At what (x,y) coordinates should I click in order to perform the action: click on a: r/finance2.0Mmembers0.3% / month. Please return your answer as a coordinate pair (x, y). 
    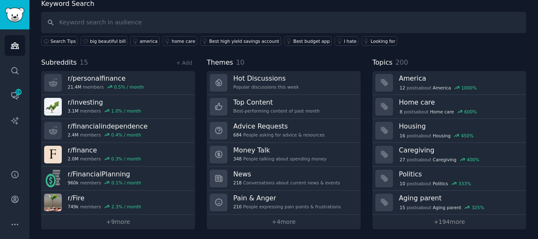
    Looking at the image, I should click on (118, 155).